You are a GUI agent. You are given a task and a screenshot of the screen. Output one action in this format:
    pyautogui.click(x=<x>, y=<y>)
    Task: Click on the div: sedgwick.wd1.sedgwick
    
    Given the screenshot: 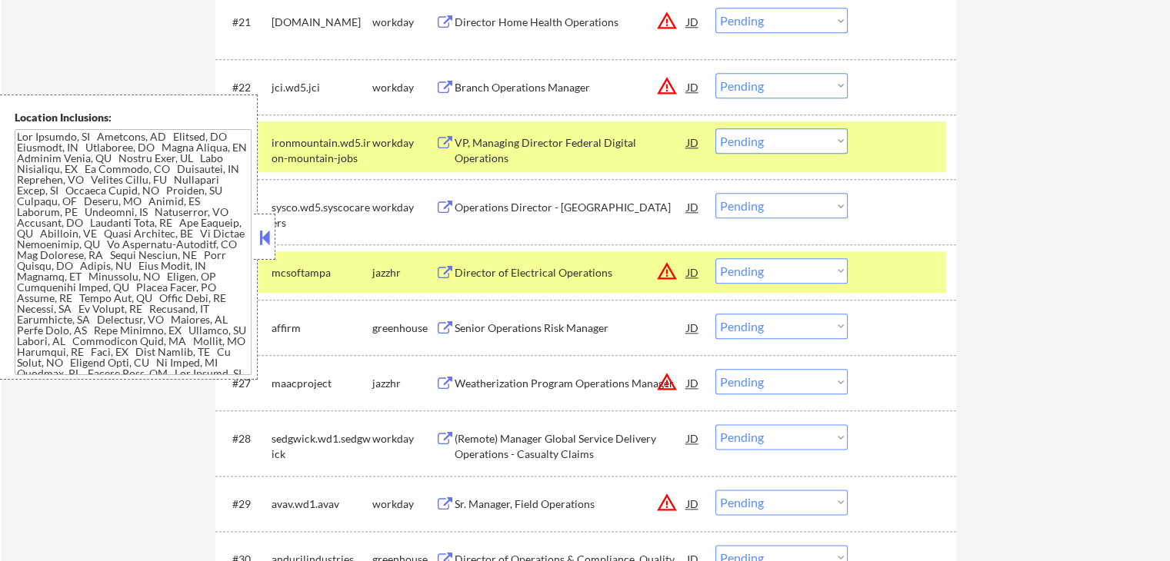 What is the action you would take?
    pyautogui.click(x=321, y=446)
    